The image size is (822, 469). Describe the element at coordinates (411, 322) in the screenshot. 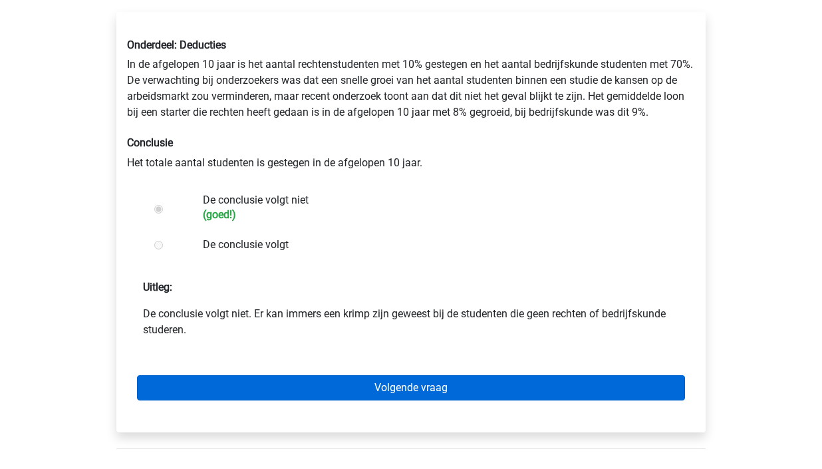

I see `p: De conclusie volgt niet. Er kan immers een krimp zijn geweest bij de studenten die geen rechten o...` at that location.